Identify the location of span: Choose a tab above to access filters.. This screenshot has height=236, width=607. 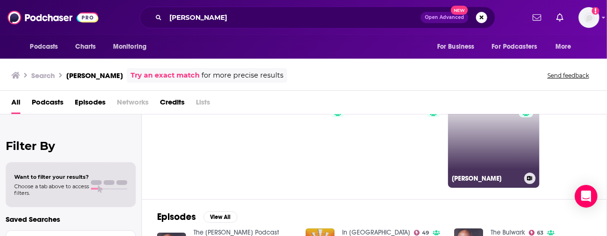
(52, 190).